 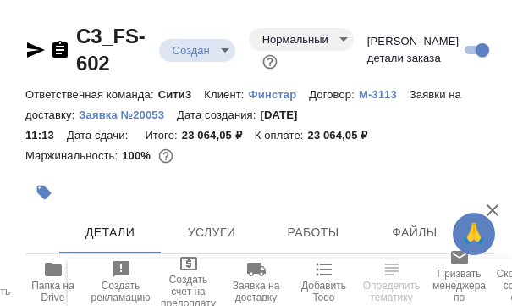 What do you see at coordinates (166, 156) in the screenshot?
I see `button: 0.00 RUB;` at bounding box center [166, 156].